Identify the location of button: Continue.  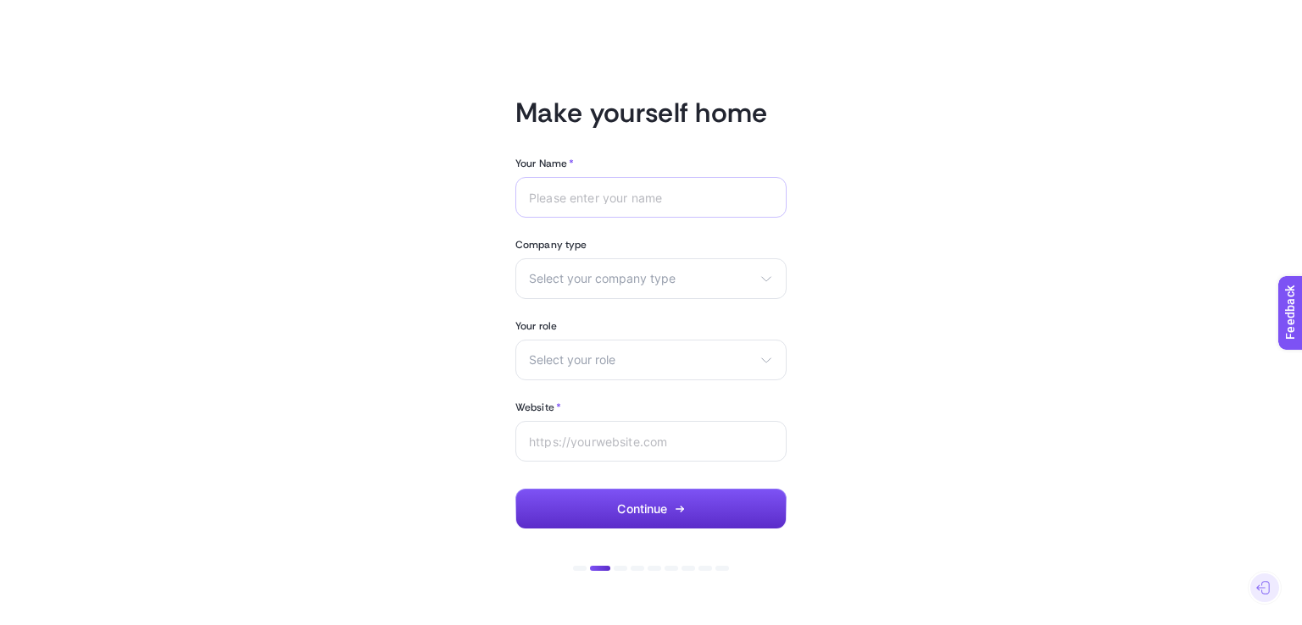
(651, 509).